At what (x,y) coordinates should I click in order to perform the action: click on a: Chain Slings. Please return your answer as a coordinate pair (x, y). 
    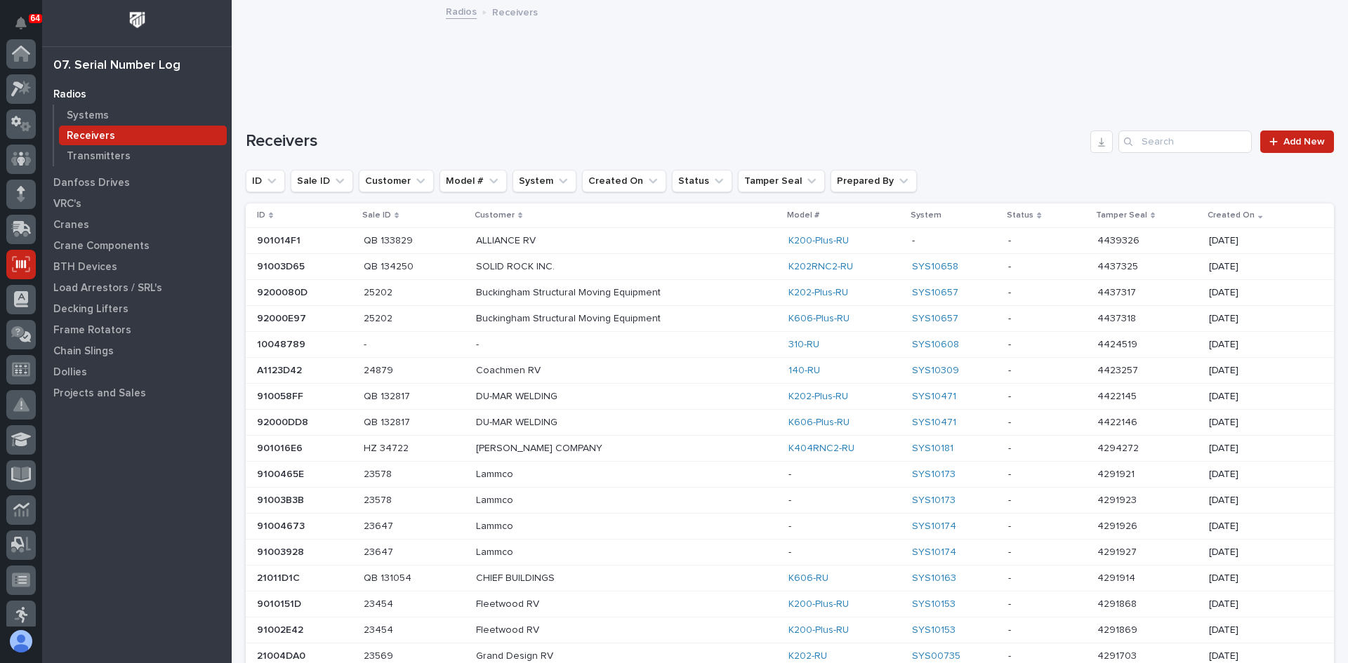
    Looking at the image, I should click on (137, 351).